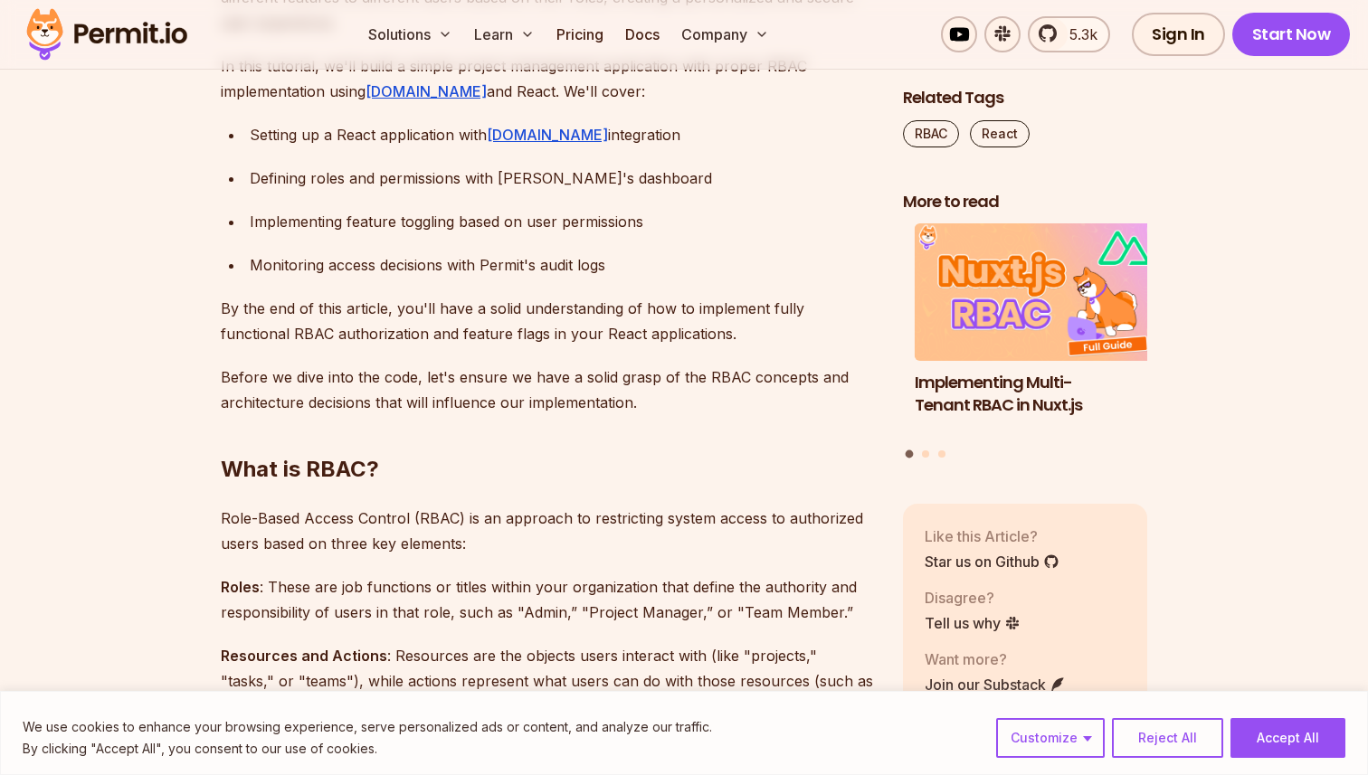 The height and width of the screenshot is (775, 1368). Describe the element at coordinates (942, 454) in the screenshot. I see `button: Go to slide 3` at that location.